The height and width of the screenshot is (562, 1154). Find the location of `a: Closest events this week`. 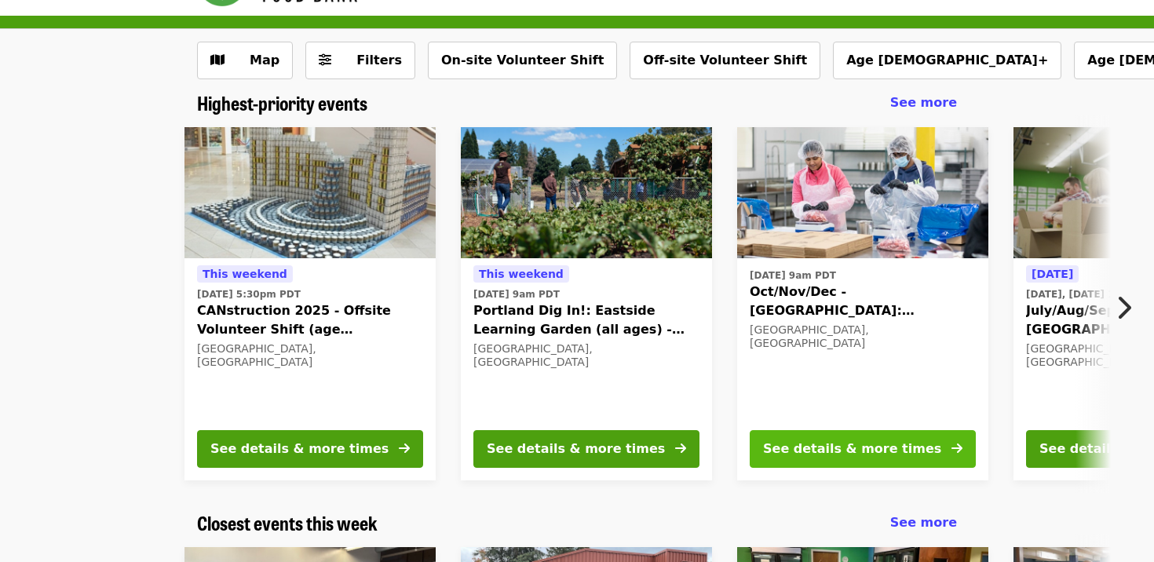

a: Closest events this week is located at coordinates (287, 523).